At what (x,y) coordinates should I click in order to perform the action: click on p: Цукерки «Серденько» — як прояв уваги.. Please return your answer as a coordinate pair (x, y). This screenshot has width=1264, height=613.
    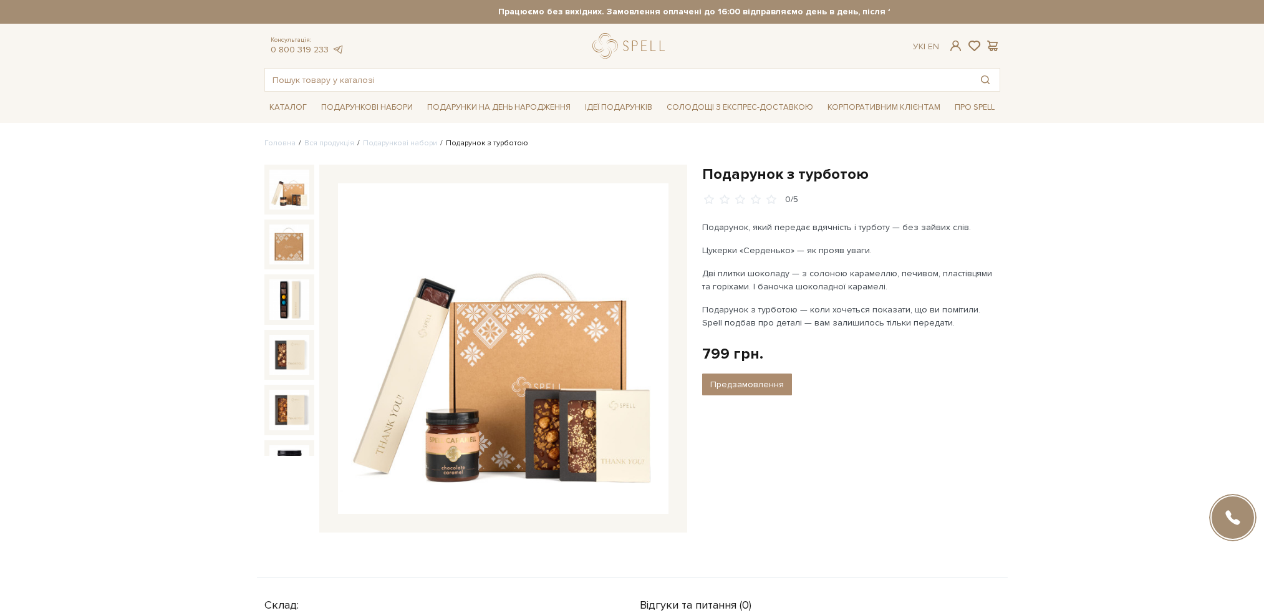
    Looking at the image, I should click on (848, 250).